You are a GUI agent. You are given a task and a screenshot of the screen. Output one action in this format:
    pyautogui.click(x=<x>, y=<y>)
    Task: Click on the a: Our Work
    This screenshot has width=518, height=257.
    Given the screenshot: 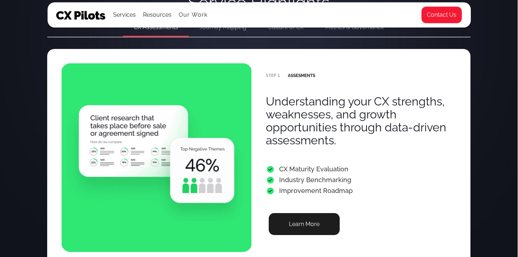 What is the action you would take?
    pyautogui.click(x=193, y=15)
    